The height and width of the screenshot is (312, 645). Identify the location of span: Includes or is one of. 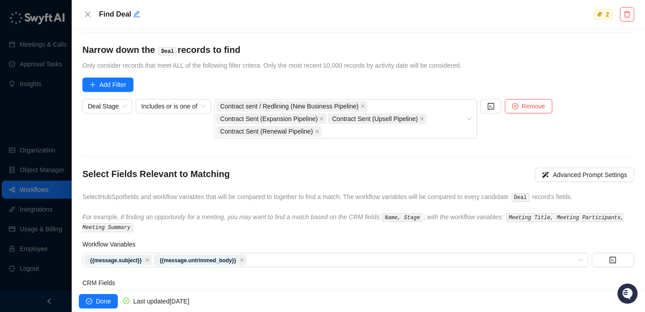
(173, 106).